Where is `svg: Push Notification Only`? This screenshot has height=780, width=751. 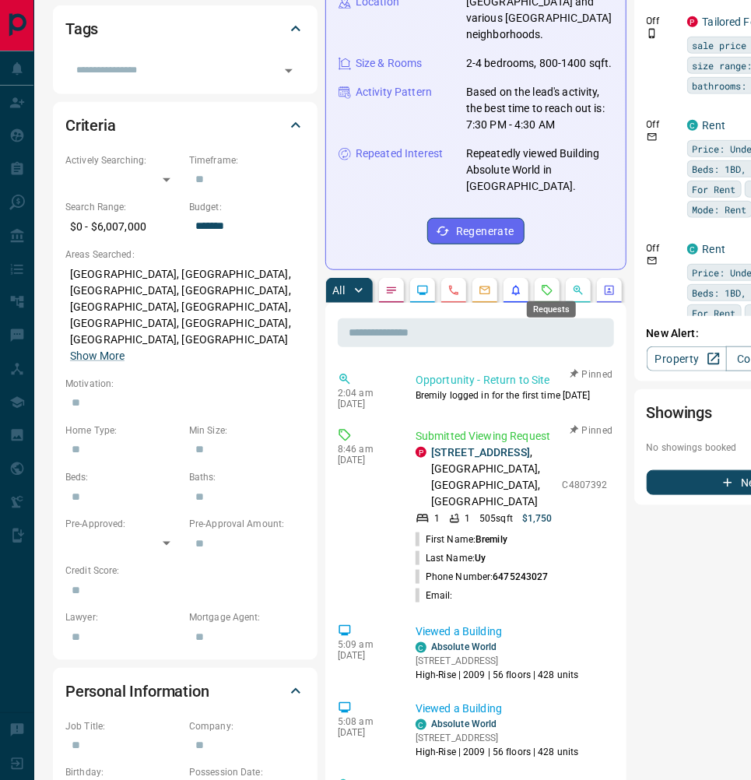 svg: Push Notification Only is located at coordinates (652, 33).